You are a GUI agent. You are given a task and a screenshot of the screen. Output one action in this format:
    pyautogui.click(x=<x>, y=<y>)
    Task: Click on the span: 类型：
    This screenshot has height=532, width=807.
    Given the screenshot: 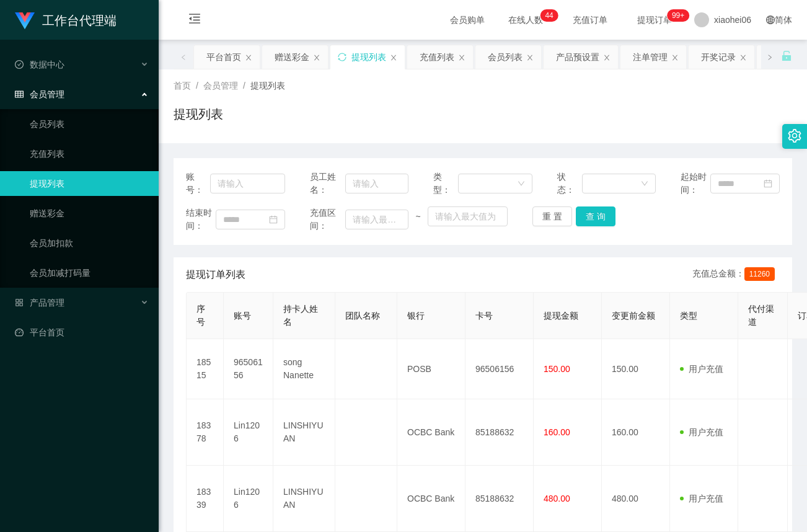 What is the action you would take?
    pyautogui.click(x=445, y=183)
    